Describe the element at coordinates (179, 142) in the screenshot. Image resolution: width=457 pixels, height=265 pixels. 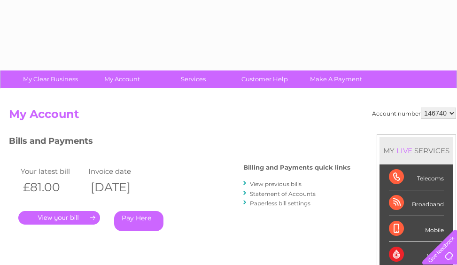
I see `h3: Bills and Payments` at that location.